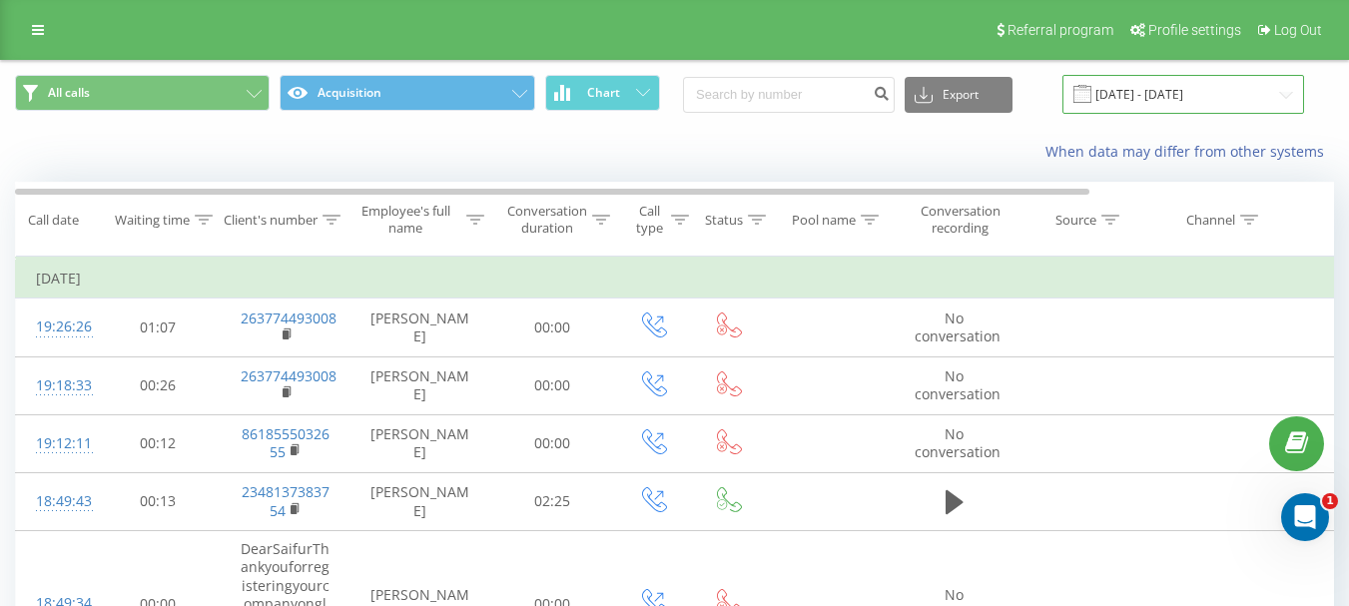 The image size is (1349, 606). Describe the element at coordinates (56, 501) in the screenshot. I see `div: 18:49:43` at that location.